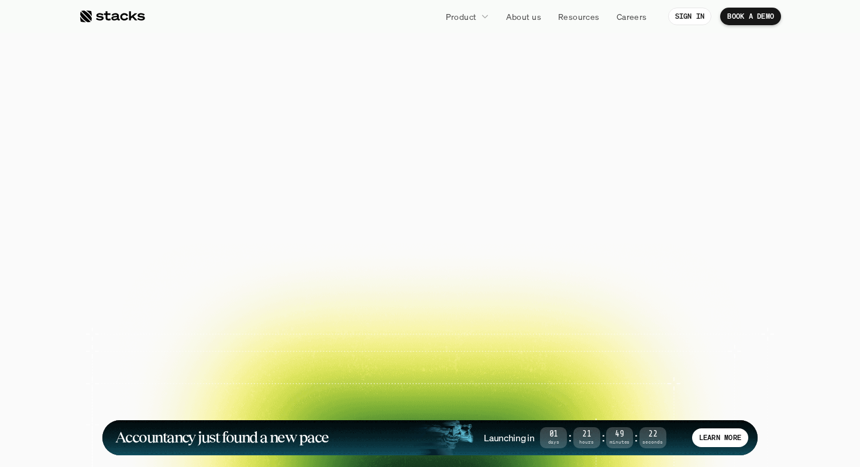  I want to click on p: Product, so click(461, 16).